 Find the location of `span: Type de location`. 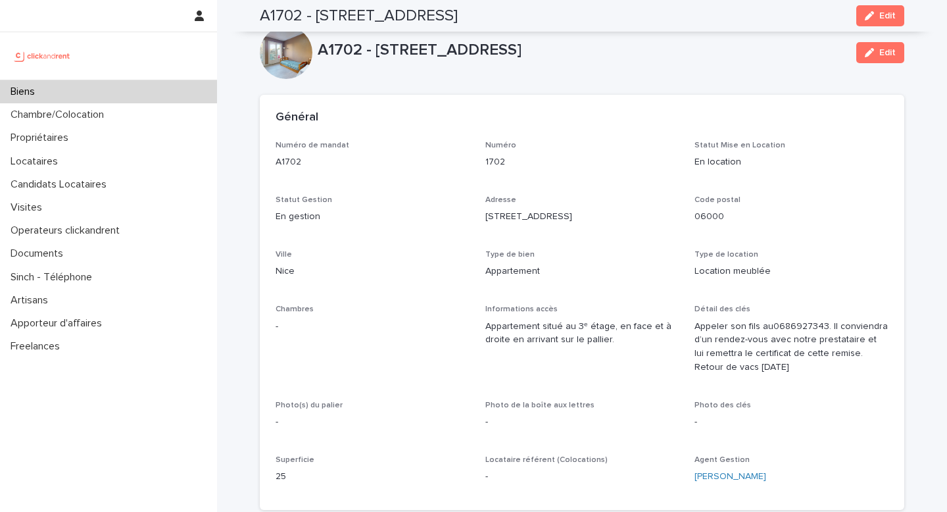

span: Type de location is located at coordinates (726, 254).